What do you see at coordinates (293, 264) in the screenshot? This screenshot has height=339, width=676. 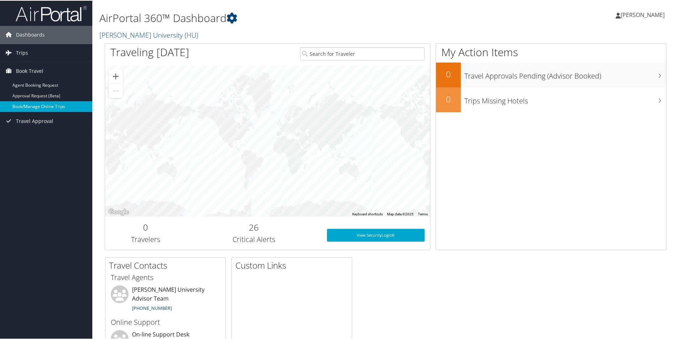 I see `h2: Custom Links` at bounding box center [293, 264].